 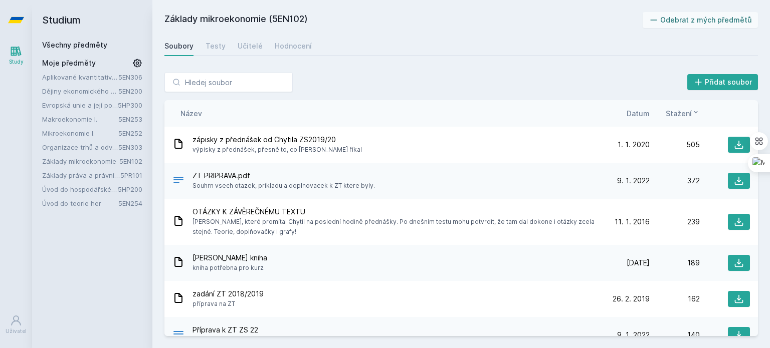 I want to click on a: Makroekonomie I., so click(x=80, y=119).